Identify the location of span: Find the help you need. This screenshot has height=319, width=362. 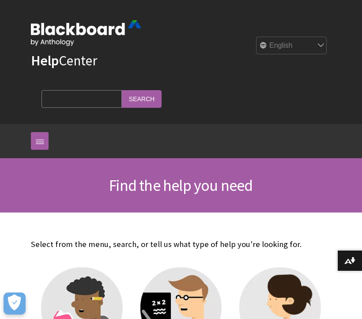
(181, 185).